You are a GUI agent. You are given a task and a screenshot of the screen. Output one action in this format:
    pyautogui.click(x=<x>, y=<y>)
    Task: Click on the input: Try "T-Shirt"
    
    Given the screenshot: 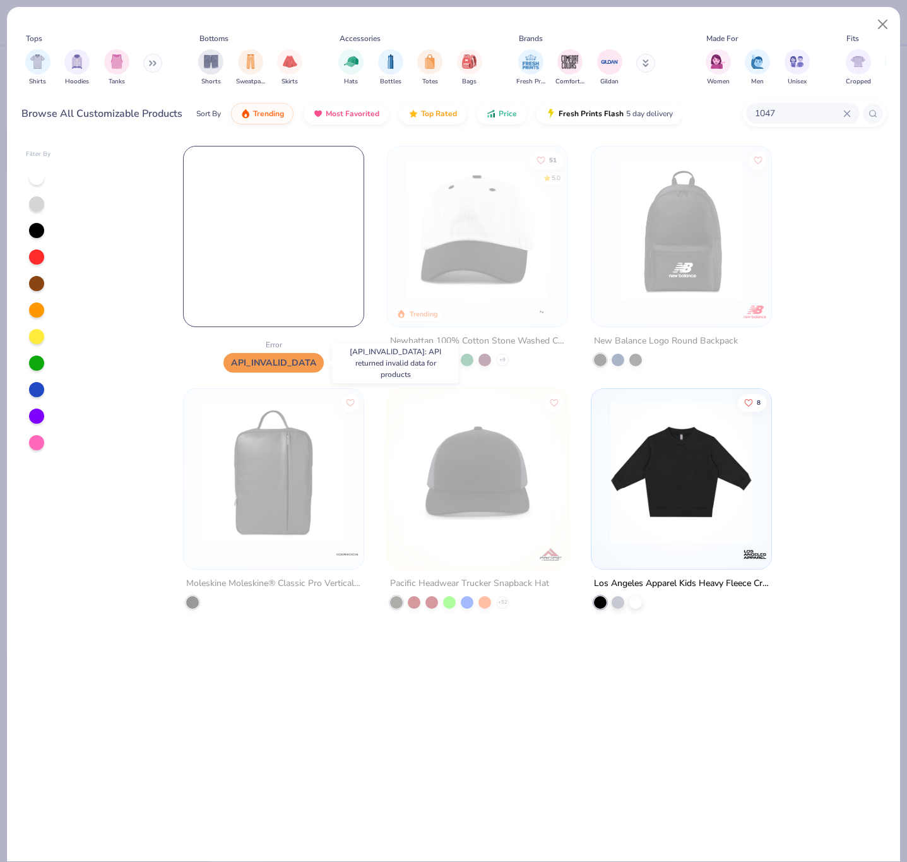 What is the action you would take?
    pyautogui.click(x=799, y=113)
    